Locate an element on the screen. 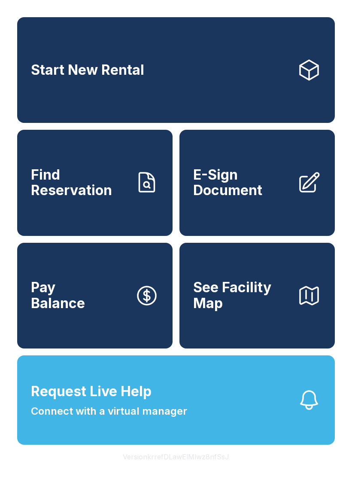  span: Start New Rental is located at coordinates (88, 70).